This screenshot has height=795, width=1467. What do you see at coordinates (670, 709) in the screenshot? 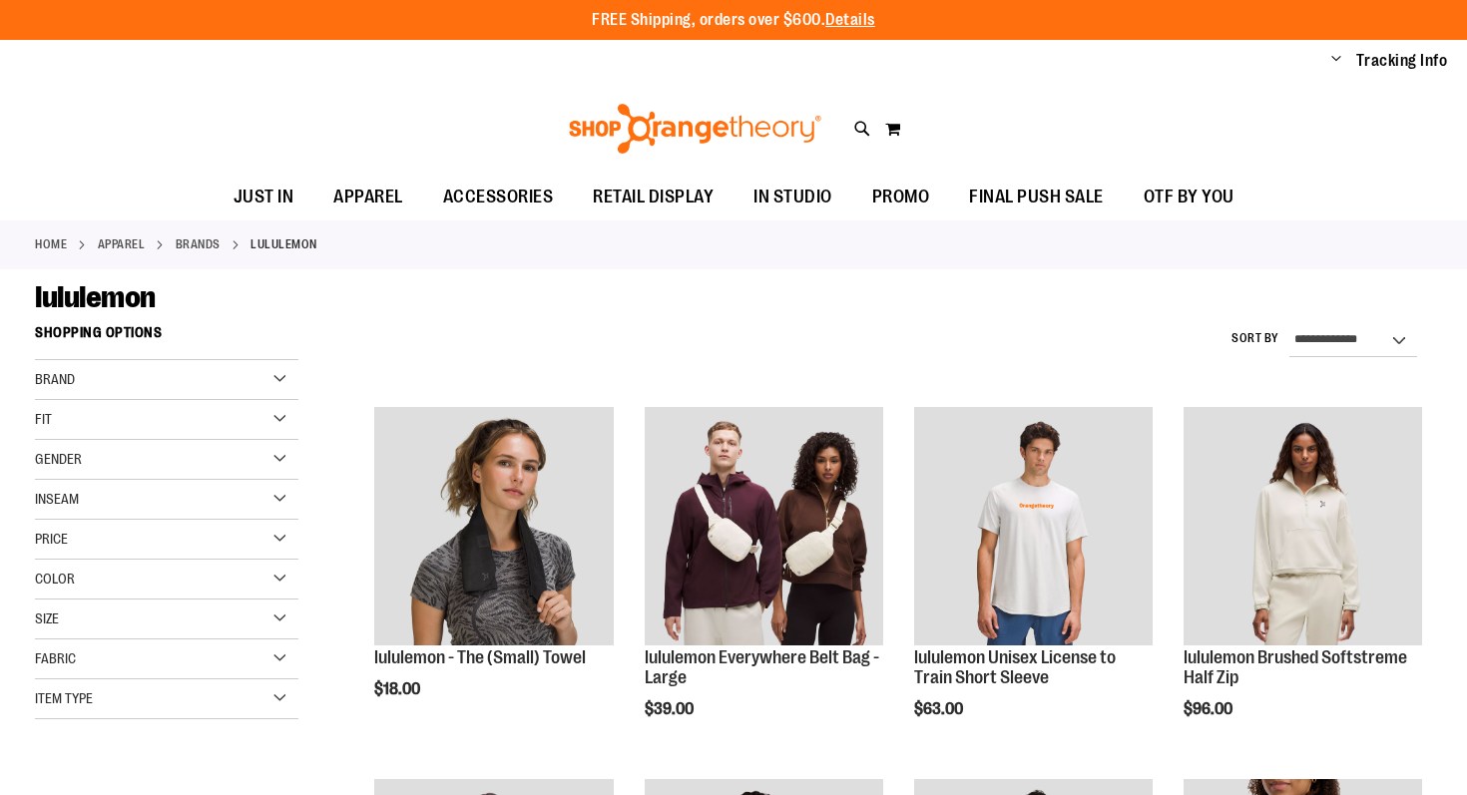
I see `span: $39.00` at bounding box center [670, 709].